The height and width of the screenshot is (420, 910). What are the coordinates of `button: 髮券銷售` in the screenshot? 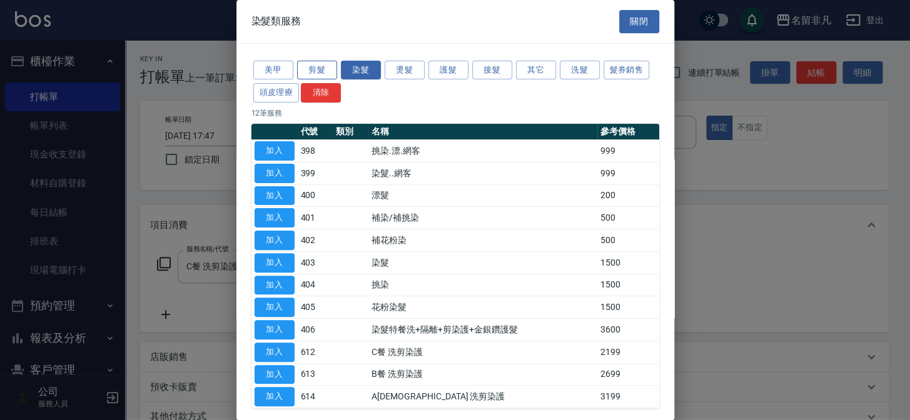 It's located at (626, 70).